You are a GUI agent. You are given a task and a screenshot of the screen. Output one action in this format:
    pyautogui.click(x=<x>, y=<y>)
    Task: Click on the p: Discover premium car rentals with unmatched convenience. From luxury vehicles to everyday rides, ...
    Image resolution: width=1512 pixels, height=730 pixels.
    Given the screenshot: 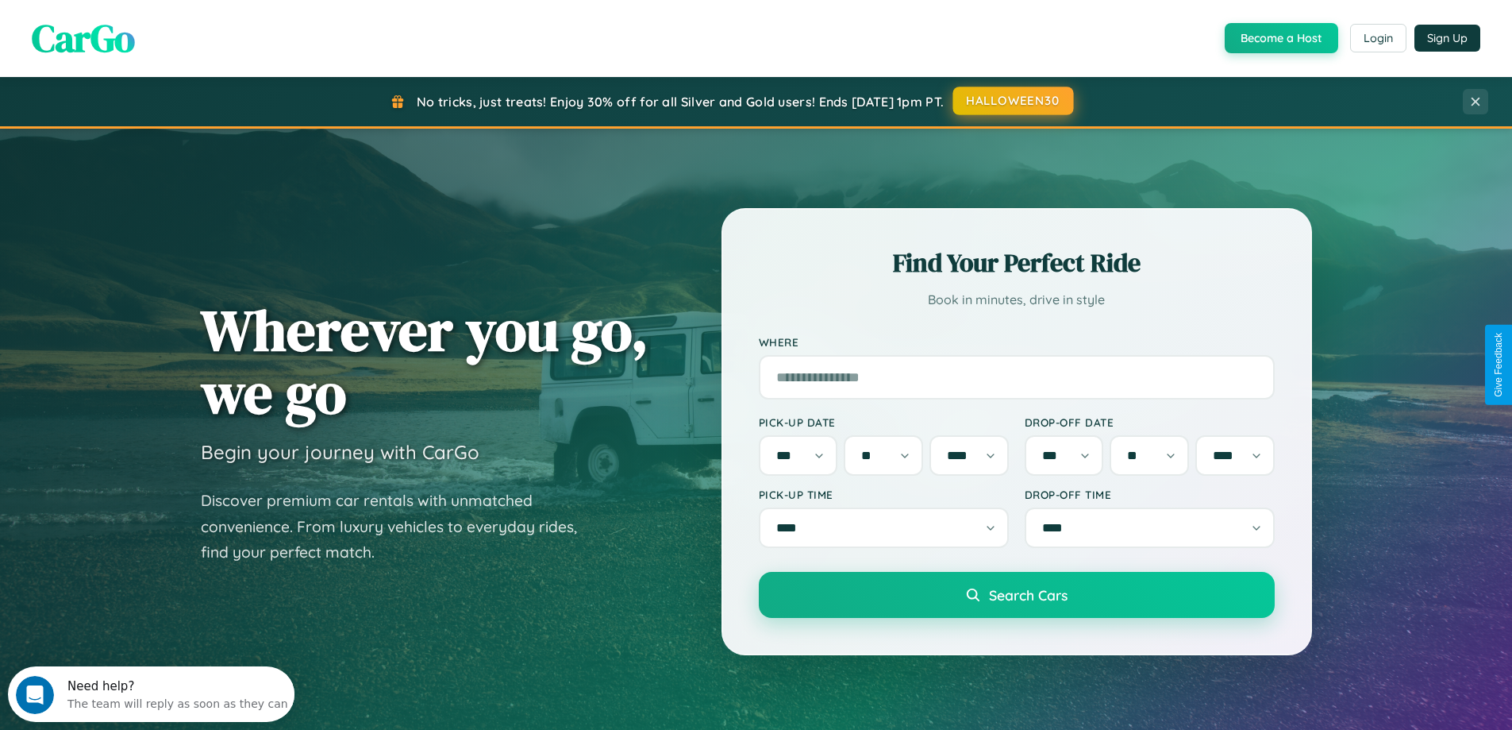 What is the action you would take?
    pyautogui.click(x=399, y=526)
    